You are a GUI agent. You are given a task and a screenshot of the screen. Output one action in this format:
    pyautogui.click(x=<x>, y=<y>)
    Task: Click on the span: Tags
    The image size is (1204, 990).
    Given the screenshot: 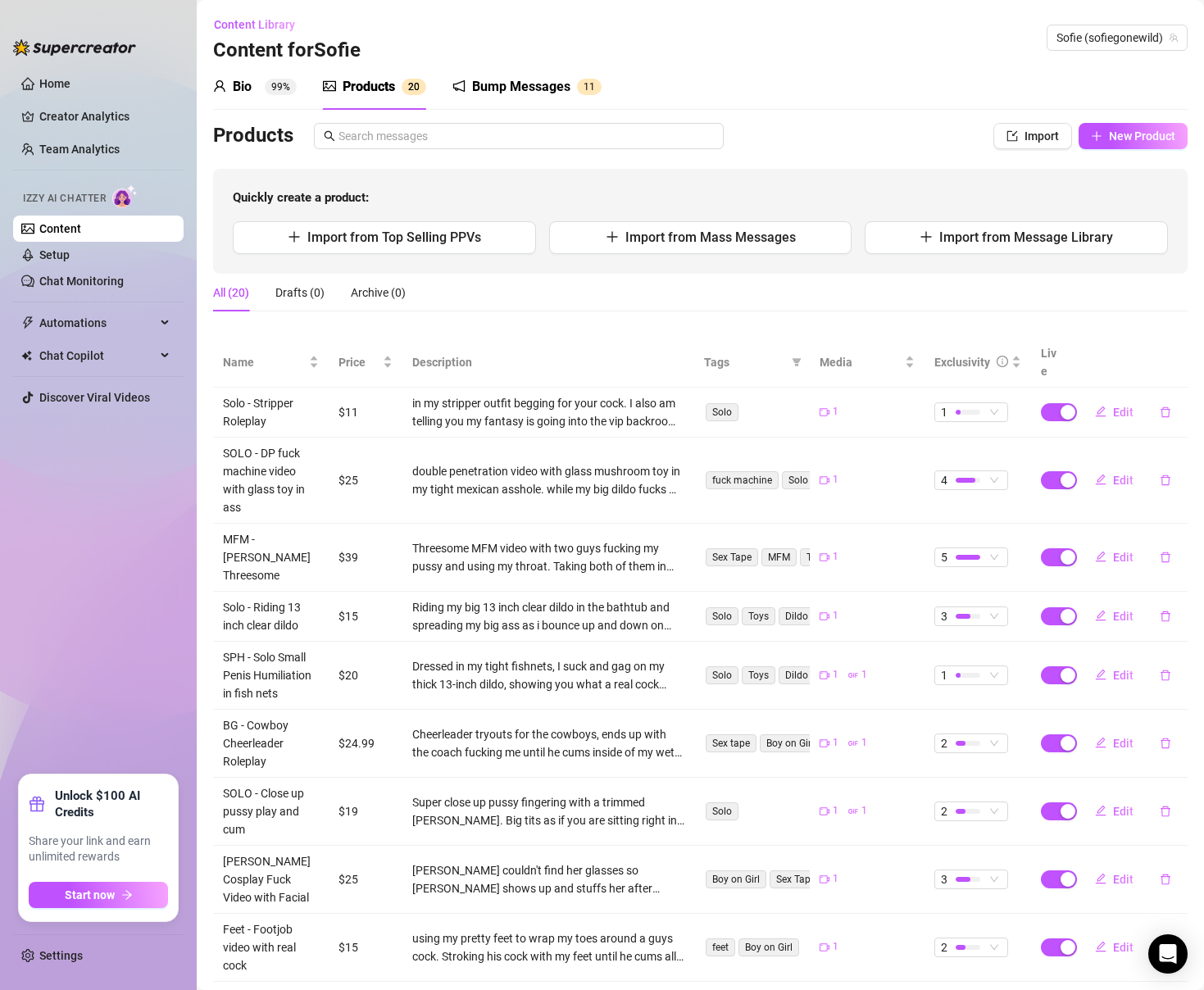 What is the action you would take?
    pyautogui.click(x=744, y=362)
    